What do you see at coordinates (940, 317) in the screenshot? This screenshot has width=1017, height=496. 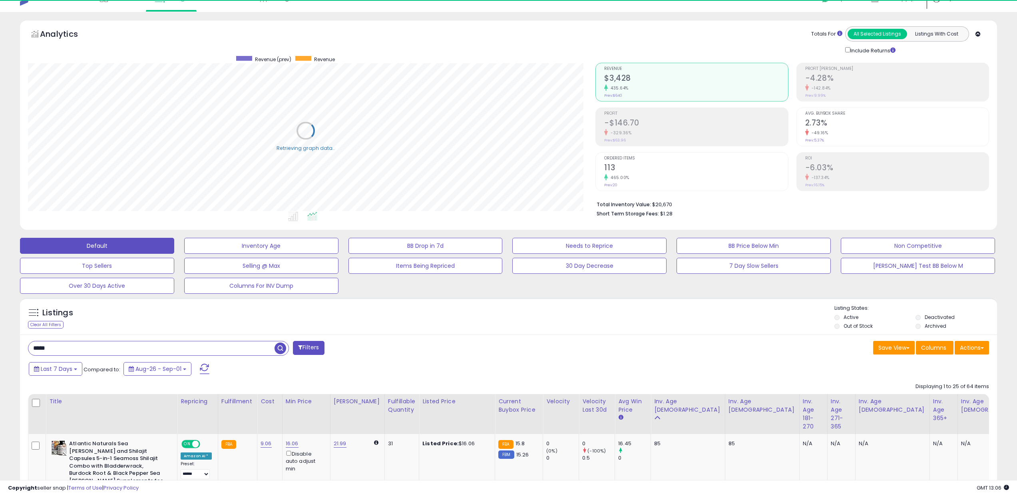 I see `label: Deactivated` at bounding box center [940, 317].